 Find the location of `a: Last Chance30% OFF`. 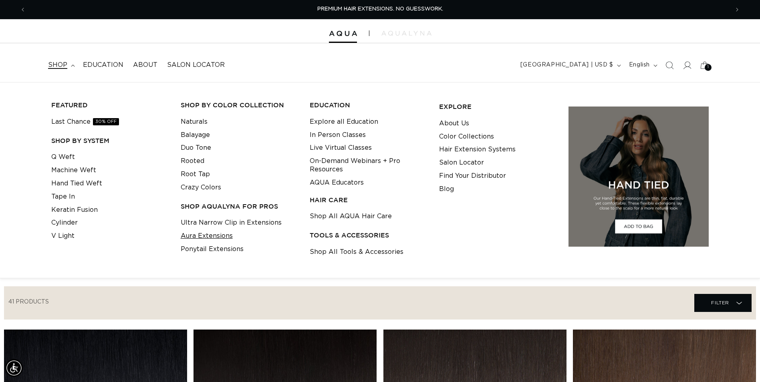

a: Last Chance30% OFF is located at coordinates (85, 122).